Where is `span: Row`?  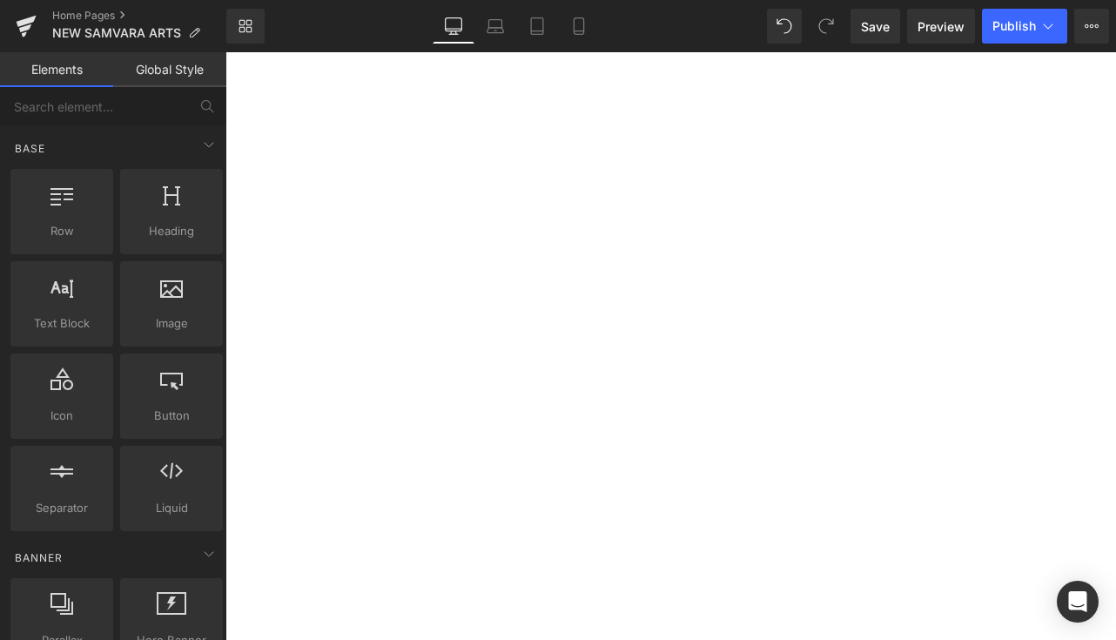
span: Row is located at coordinates (62, 231).